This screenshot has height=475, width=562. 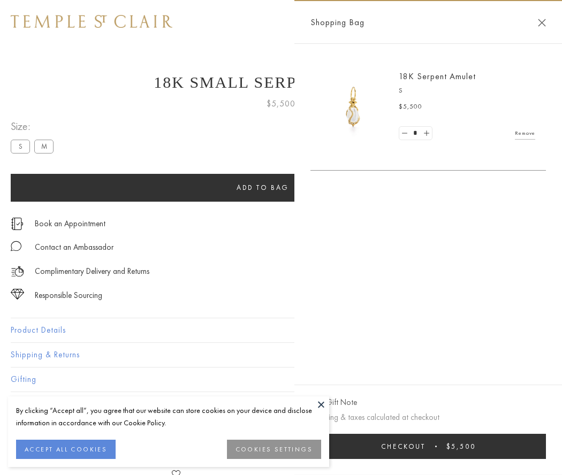 I want to click on p: Shipping & taxes calculated at checkout, so click(x=428, y=418).